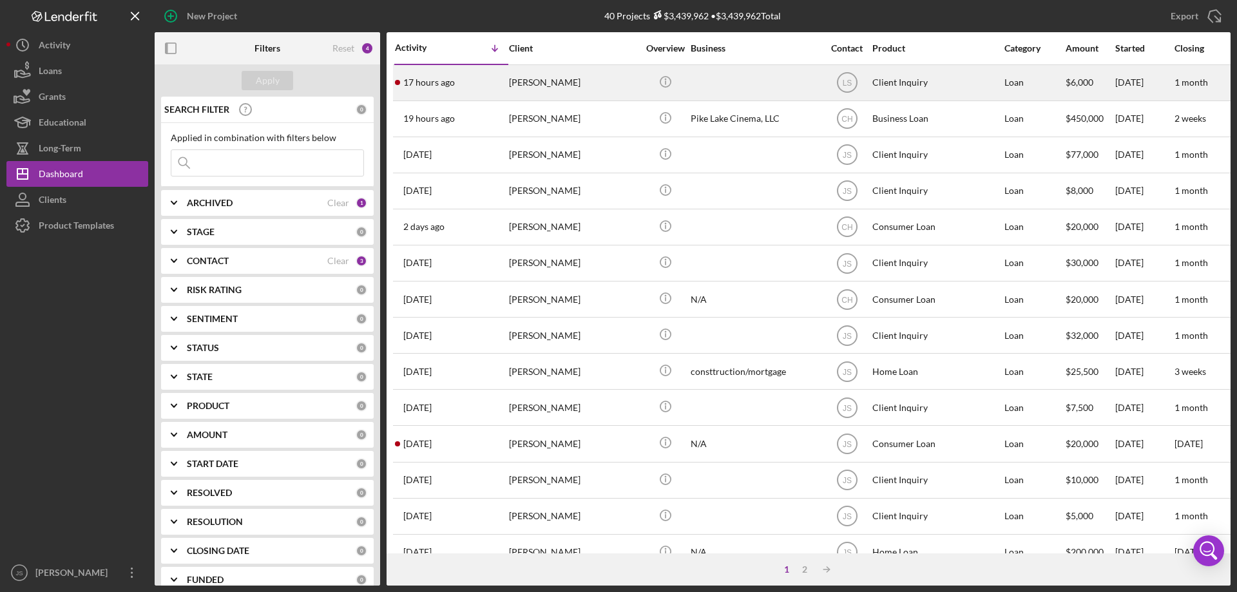 The width and height of the screenshot is (1237, 592). I want to click on div: 2, so click(805, 570).